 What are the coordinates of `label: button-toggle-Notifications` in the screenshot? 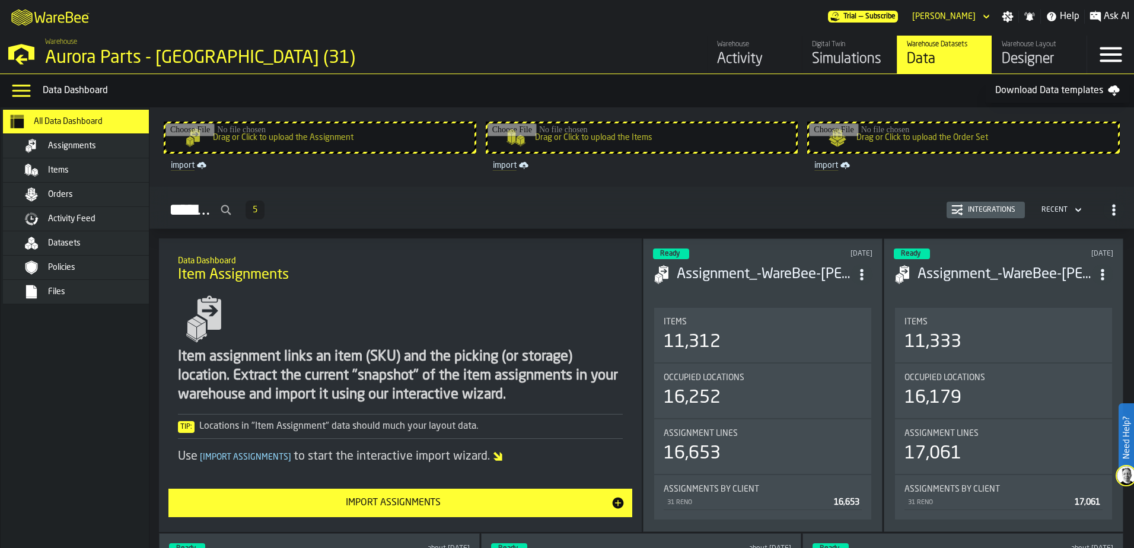 It's located at (1029, 17).